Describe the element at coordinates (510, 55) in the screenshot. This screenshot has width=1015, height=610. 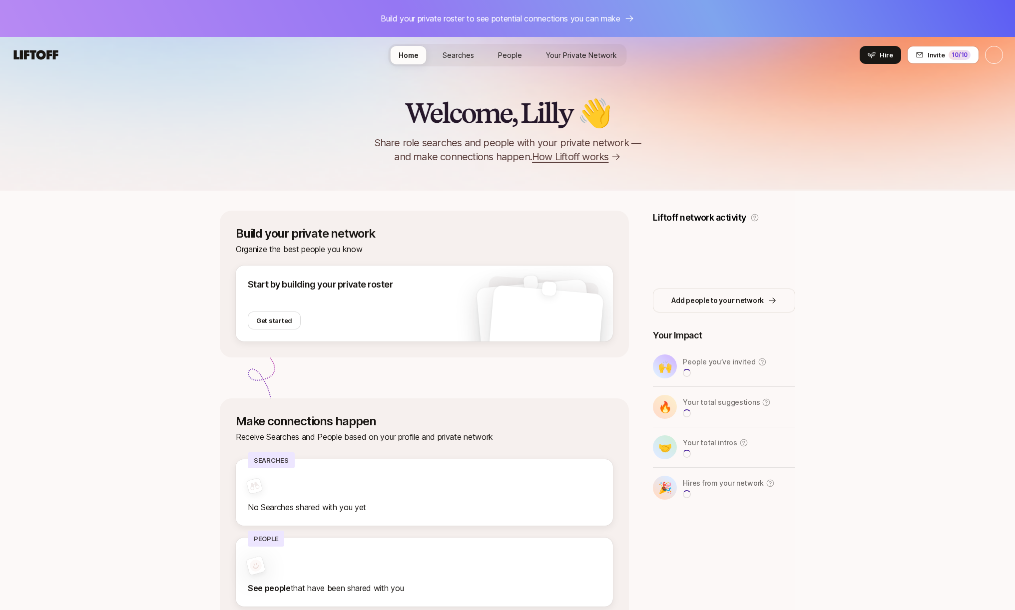
I see `span: People` at that location.